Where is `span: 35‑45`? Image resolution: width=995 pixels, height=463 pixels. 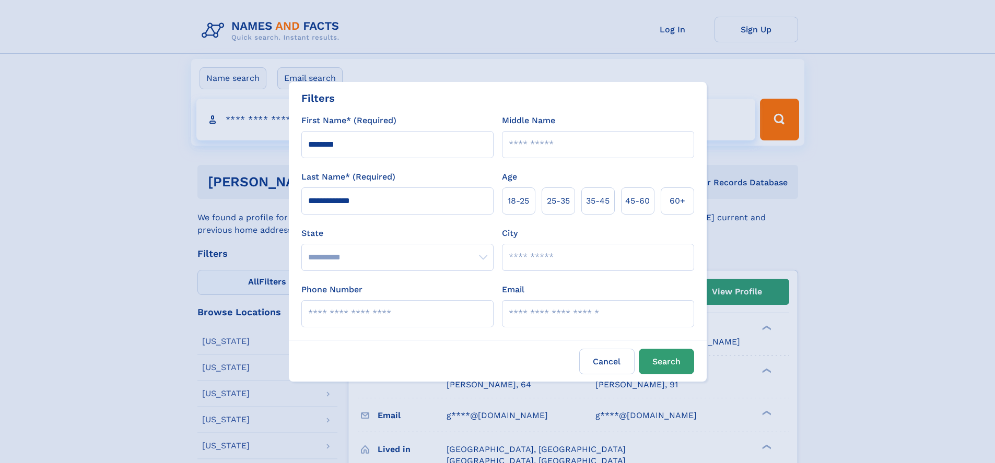
span: 35‑45 is located at coordinates (597, 201).